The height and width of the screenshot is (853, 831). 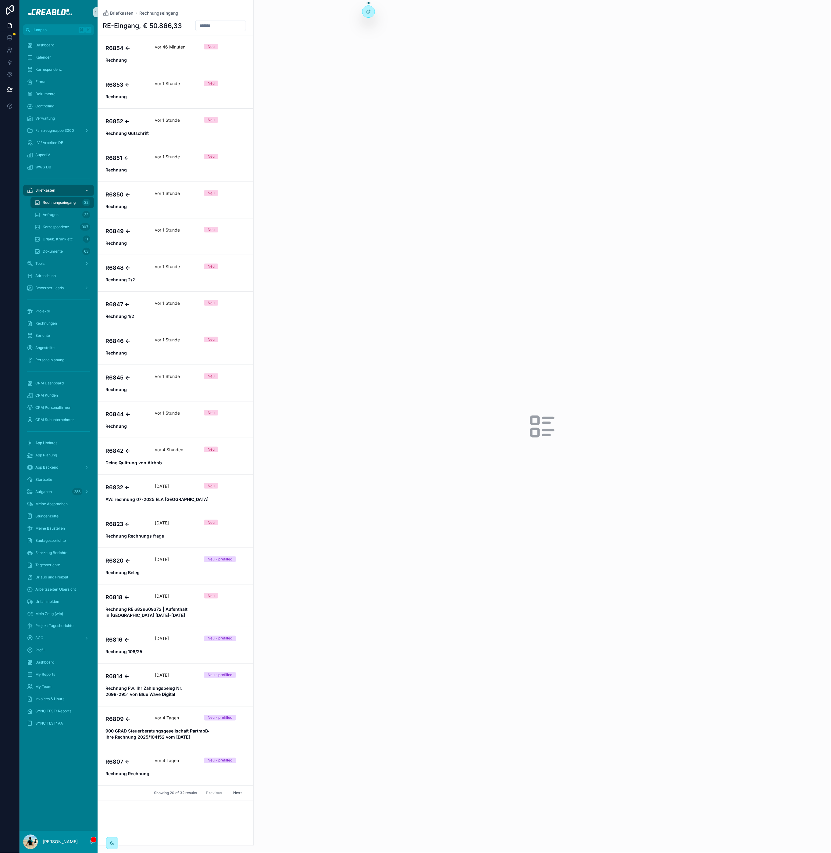 I want to click on span: Rechnungseingang, so click(x=59, y=202).